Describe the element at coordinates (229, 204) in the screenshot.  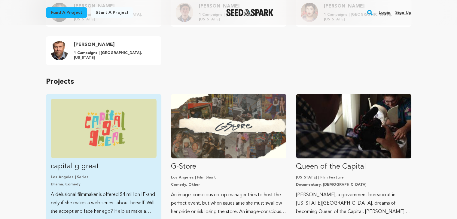
I see `p: An image-conscious co-op manager tries to host the perfect event, but when issues arise she must ...` at that location.